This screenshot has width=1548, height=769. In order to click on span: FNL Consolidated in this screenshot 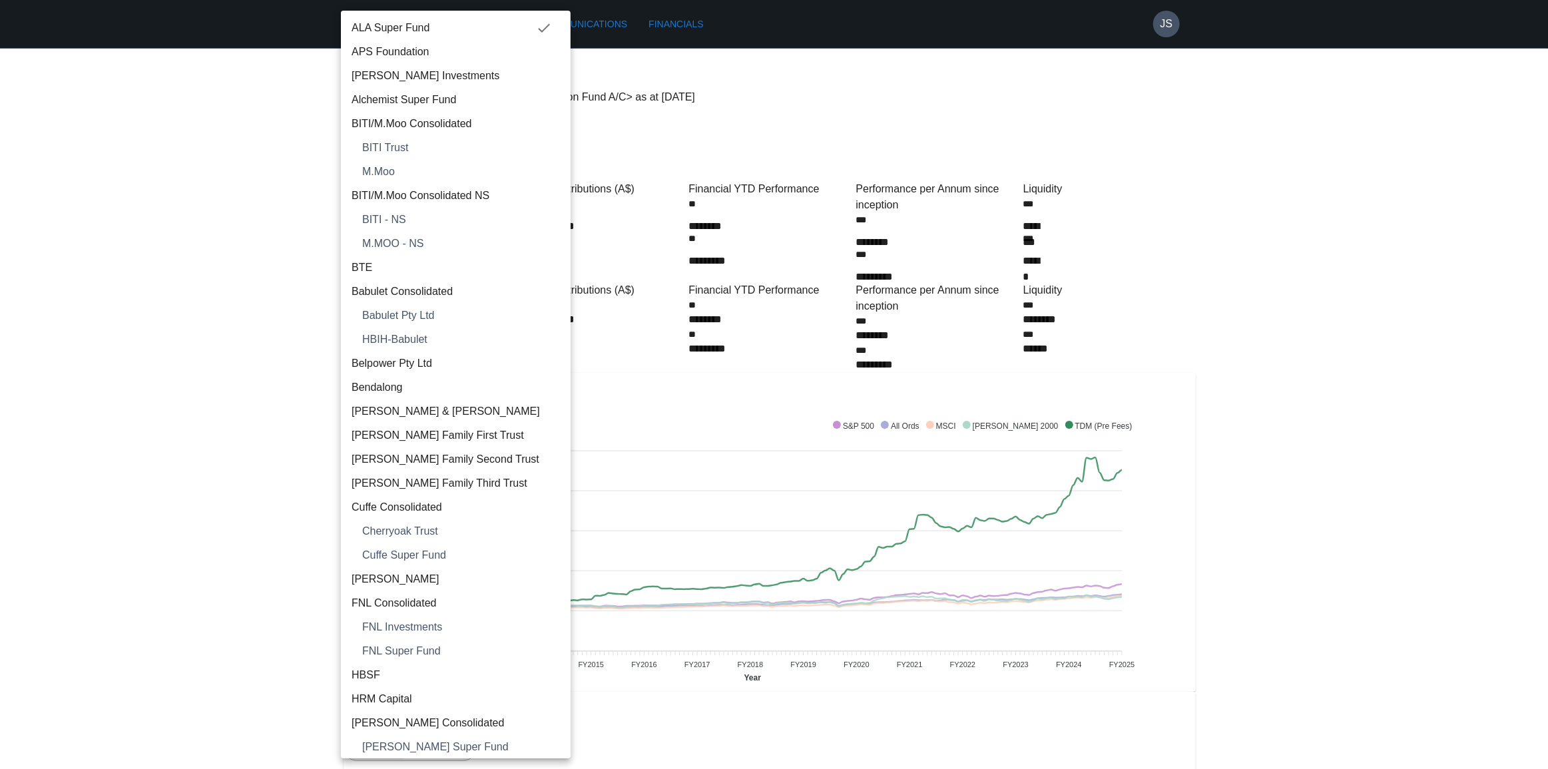, I will do `click(455, 603)`.